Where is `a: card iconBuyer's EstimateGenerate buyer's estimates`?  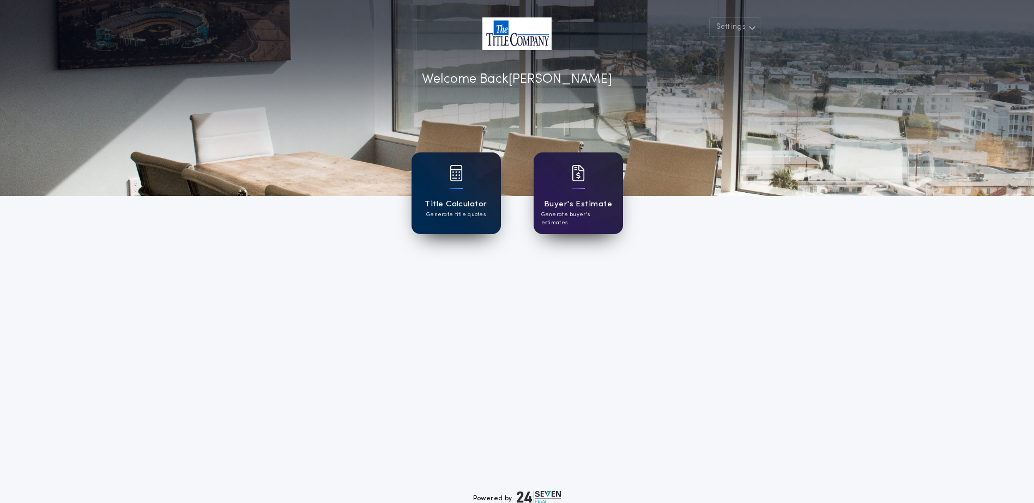
a: card iconBuyer's EstimateGenerate buyer's estimates is located at coordinates (578, 193).